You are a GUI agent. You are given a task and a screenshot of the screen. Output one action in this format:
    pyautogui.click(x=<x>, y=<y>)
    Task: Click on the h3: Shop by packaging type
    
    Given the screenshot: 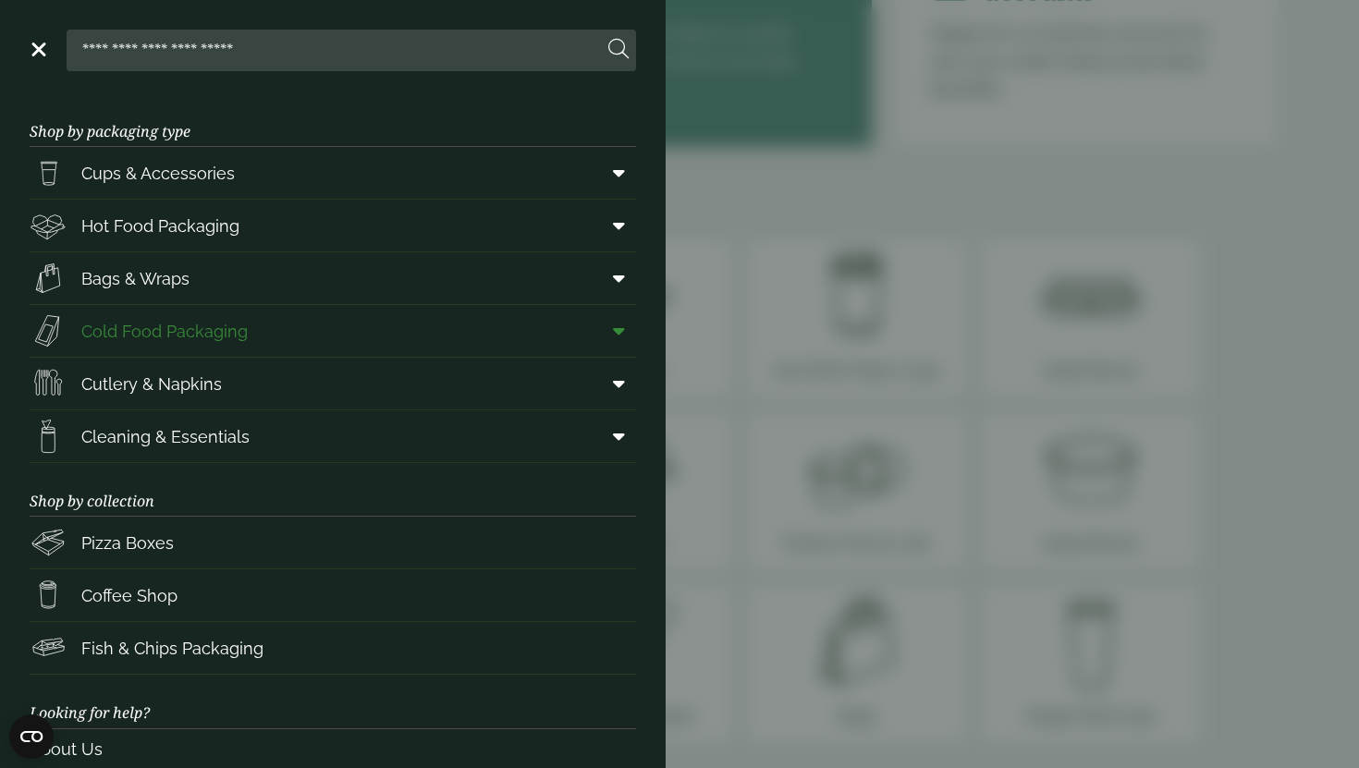 What is the action you would take?
    pyautogui.click(x=333, y=120)
    